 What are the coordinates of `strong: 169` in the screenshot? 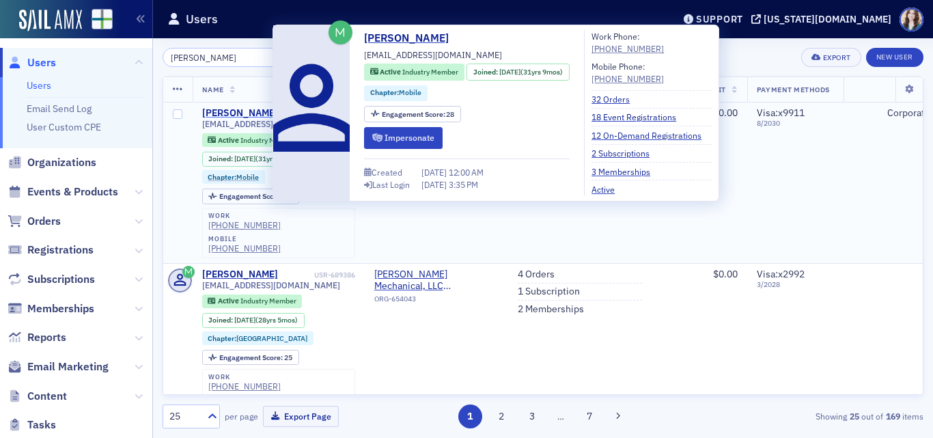 It's located at (893, 416).